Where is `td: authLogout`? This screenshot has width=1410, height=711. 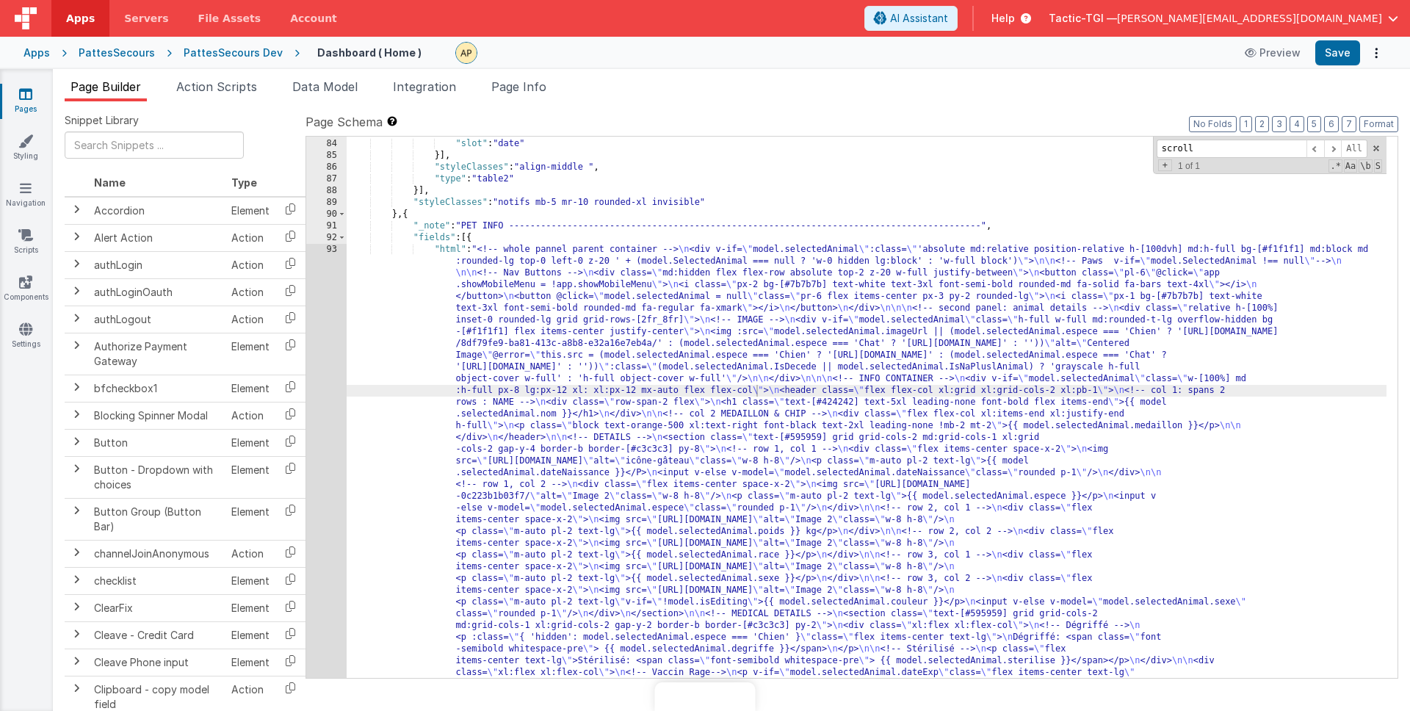
td: authLogout is located at coordinates (156, 319).